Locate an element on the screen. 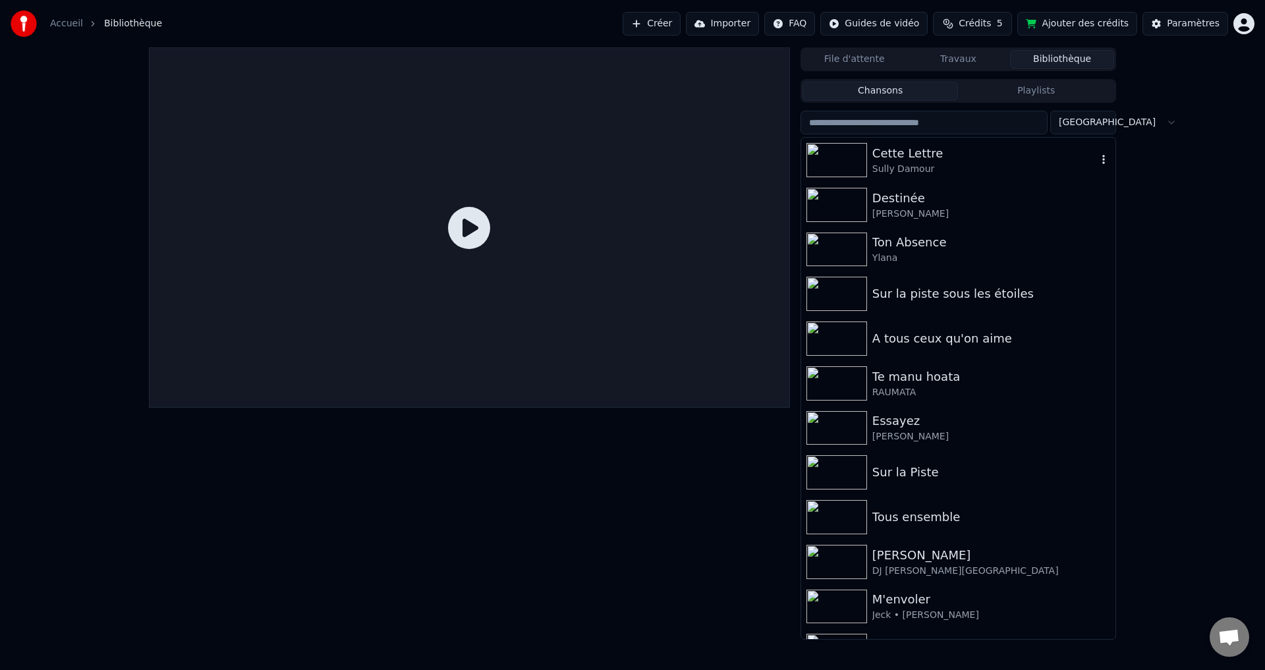  span: Crédits is located at coordinates (975, 24).